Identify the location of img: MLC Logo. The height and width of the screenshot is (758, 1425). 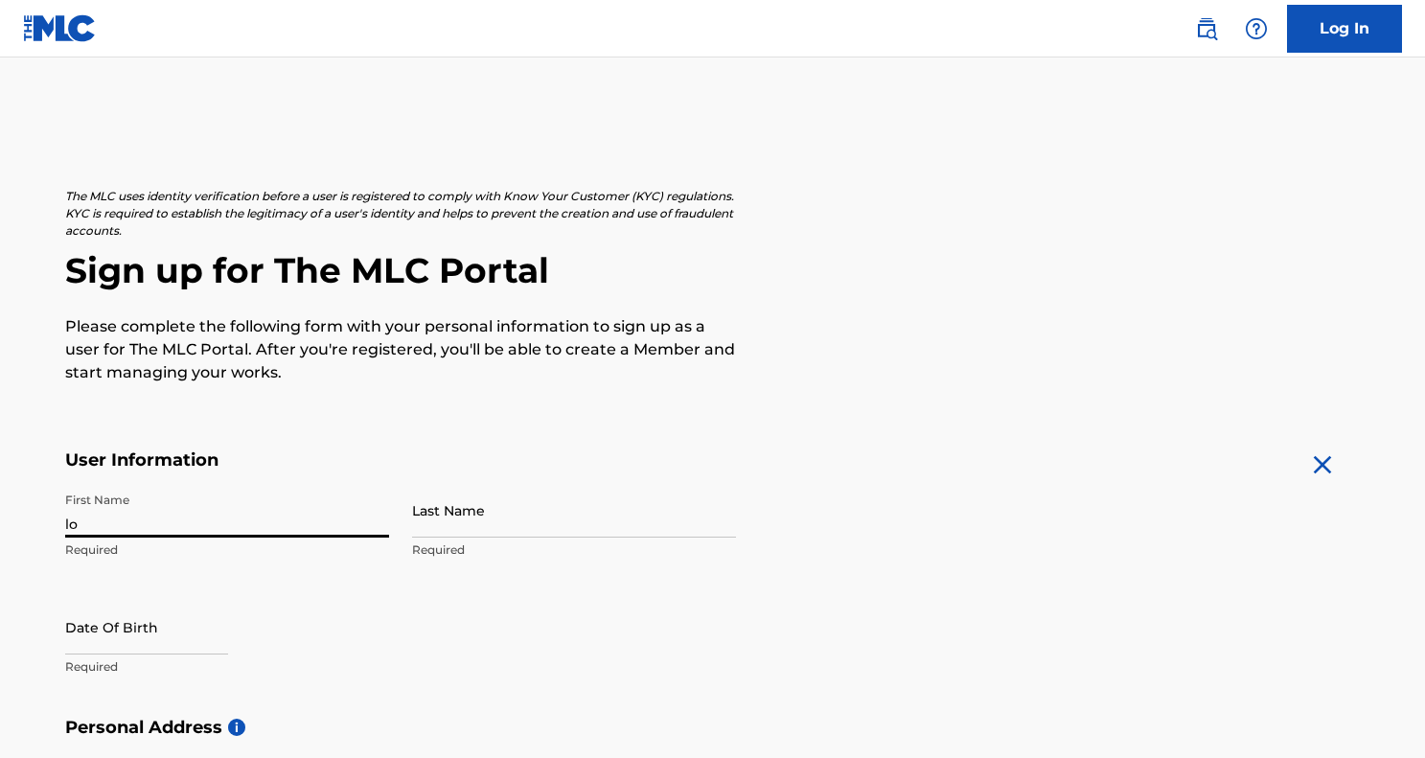
(59, 28).